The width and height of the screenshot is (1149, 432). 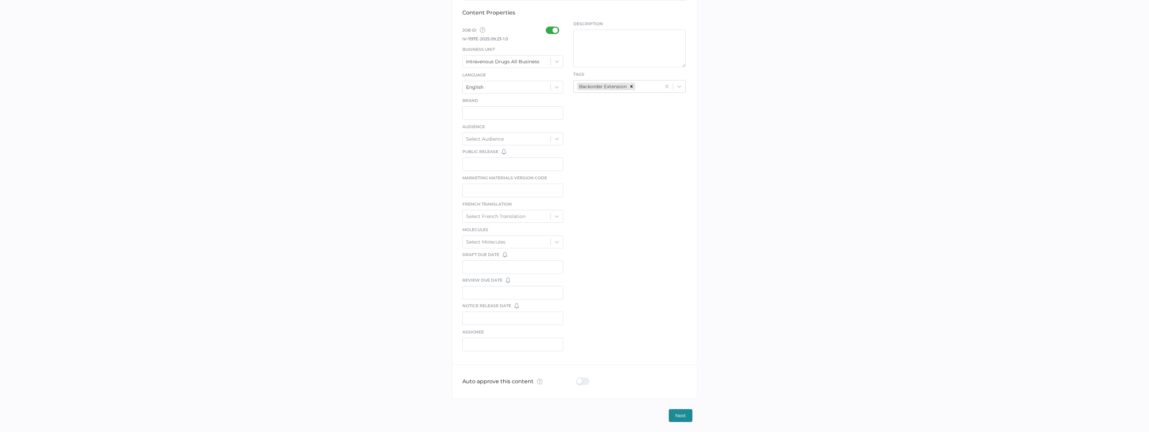 What do you see at coordinates (480, 152) in the screenshot?
I see `span: Public Release` at bounding box center [480, 152].